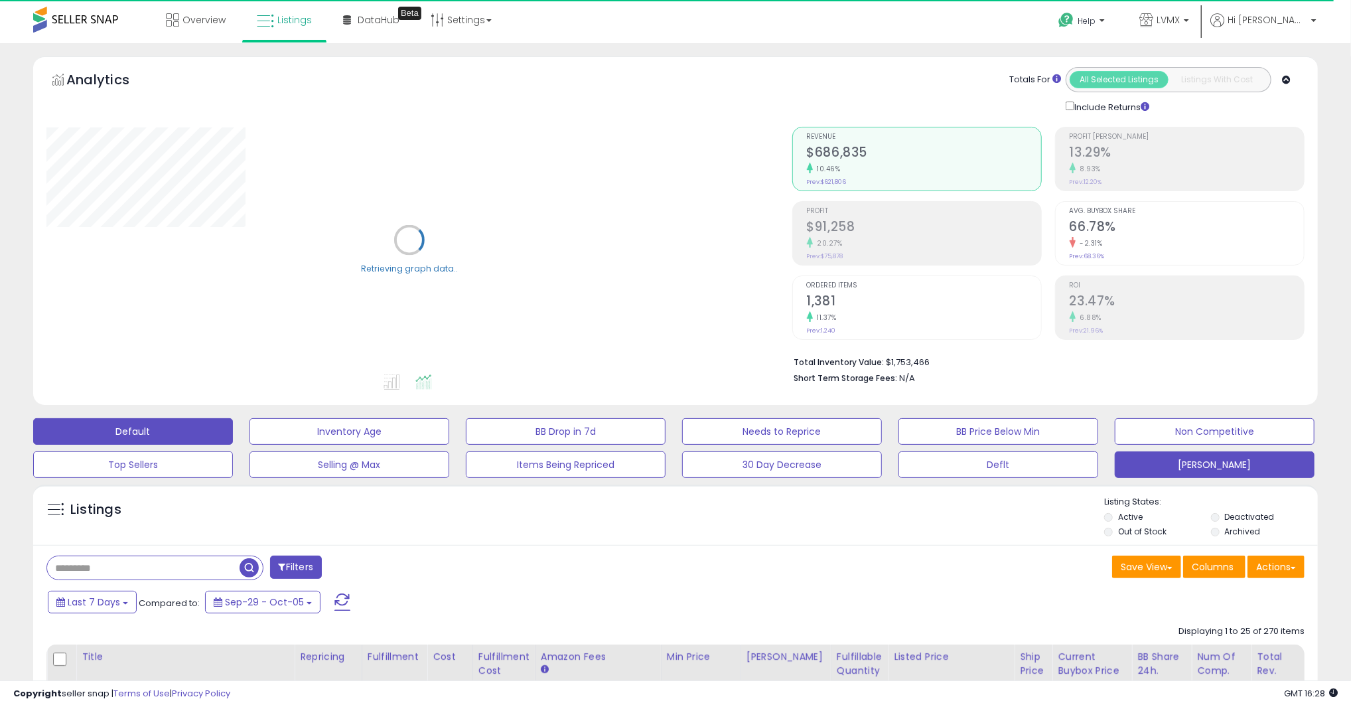 Image resolution: width=1351 pixels, height=707 pixels. What do you see at coordinates (859, 664) in the screenshot?
I see `div: Fulfillable Quantity` at bounding box center [859, 664].